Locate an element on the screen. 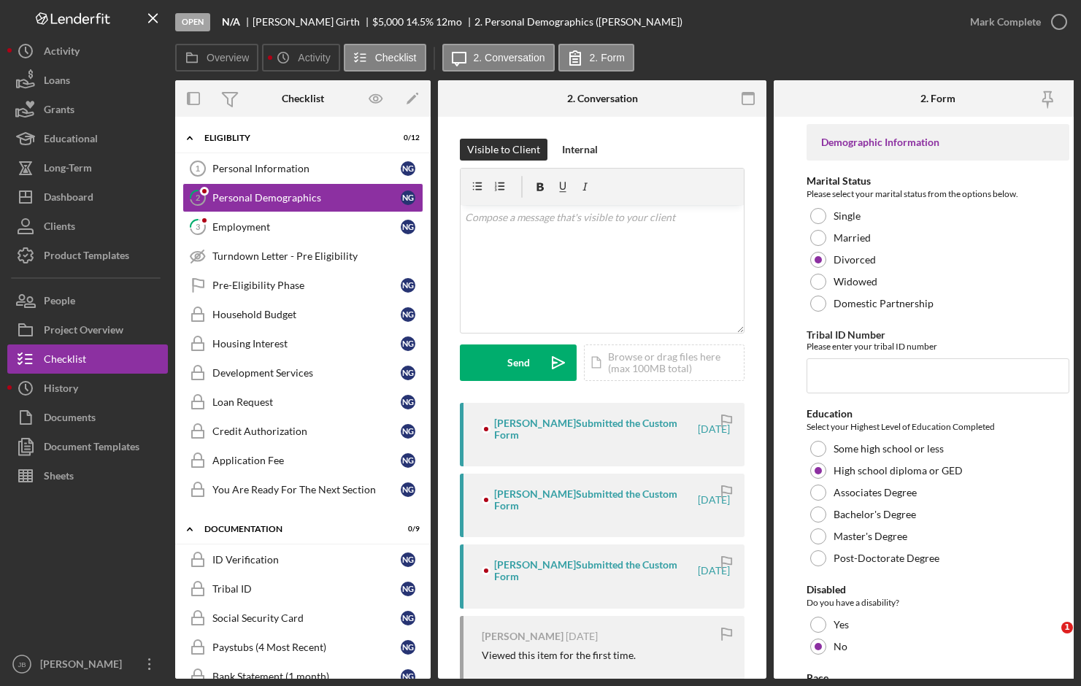  label: Widowed is located at coordinates (856, 282).